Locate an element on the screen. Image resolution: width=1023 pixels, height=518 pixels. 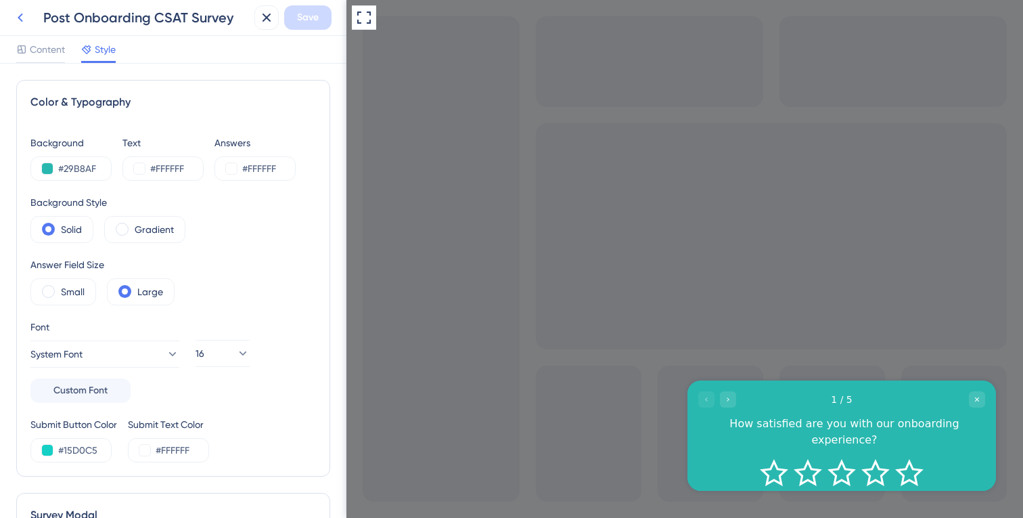
div: Post Onboarding CSAT Survey is located at coordinates (146, 18).